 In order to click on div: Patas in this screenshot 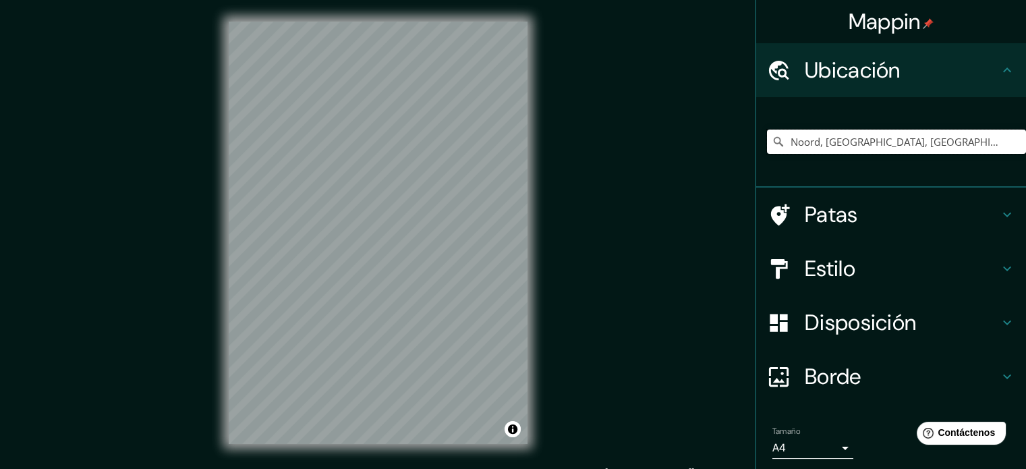, I will do `click(891, 215)`.